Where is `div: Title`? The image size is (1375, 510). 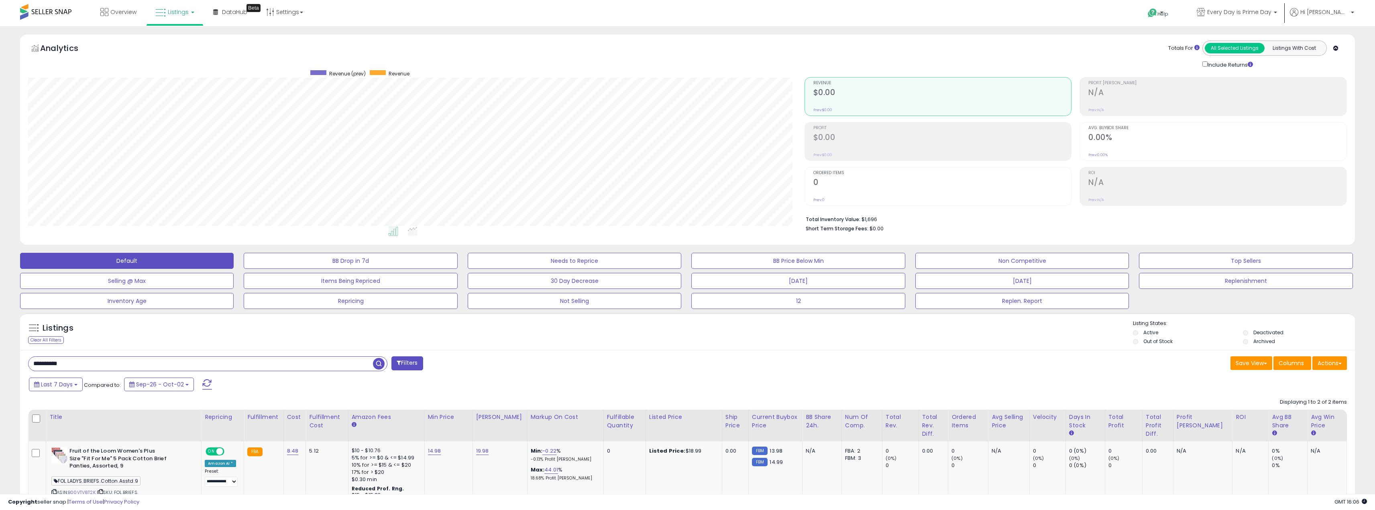
div: Title is located at coordinates (124, 417).